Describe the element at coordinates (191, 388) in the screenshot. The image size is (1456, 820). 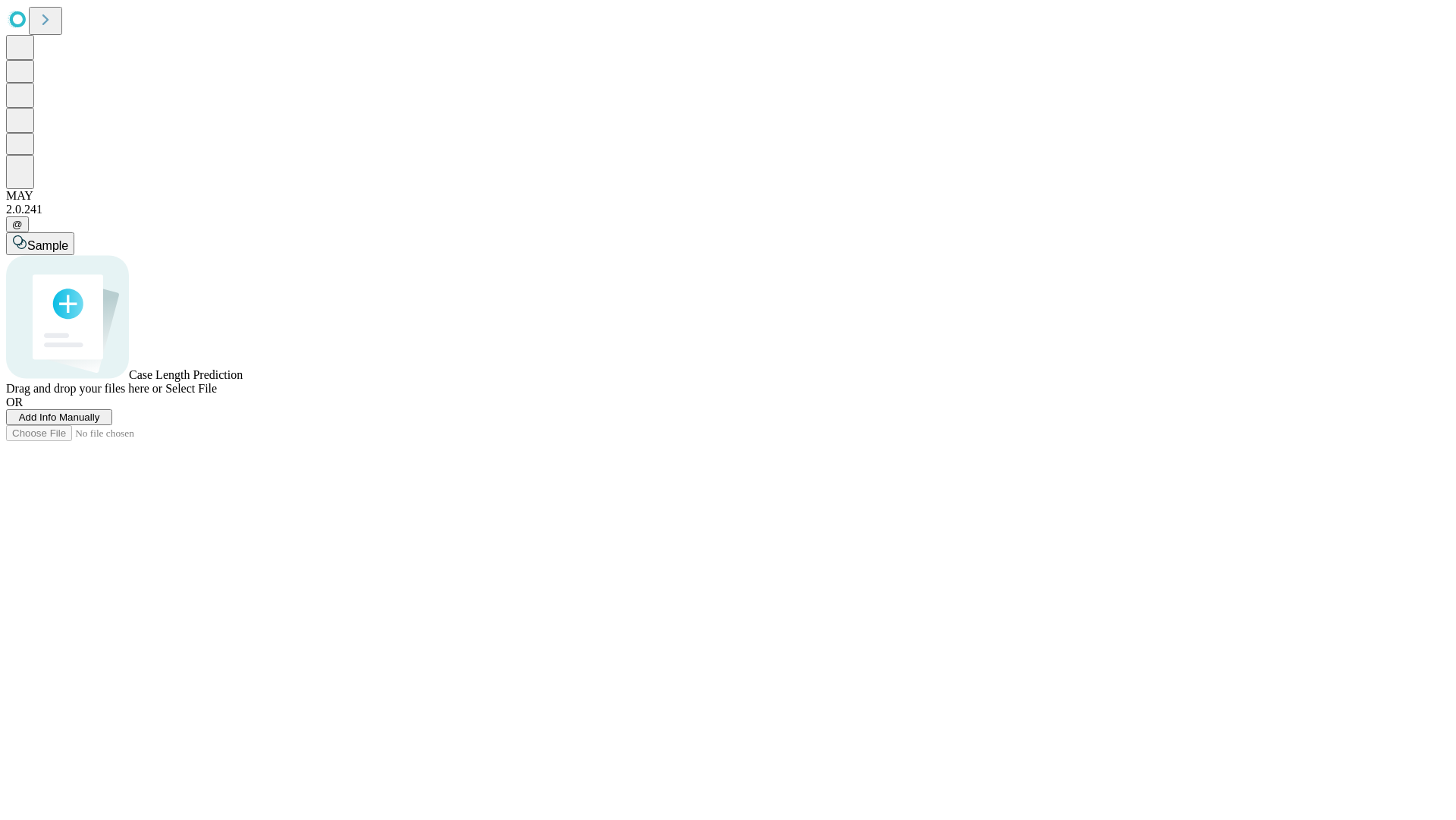
I see `span: Select File` at that location.